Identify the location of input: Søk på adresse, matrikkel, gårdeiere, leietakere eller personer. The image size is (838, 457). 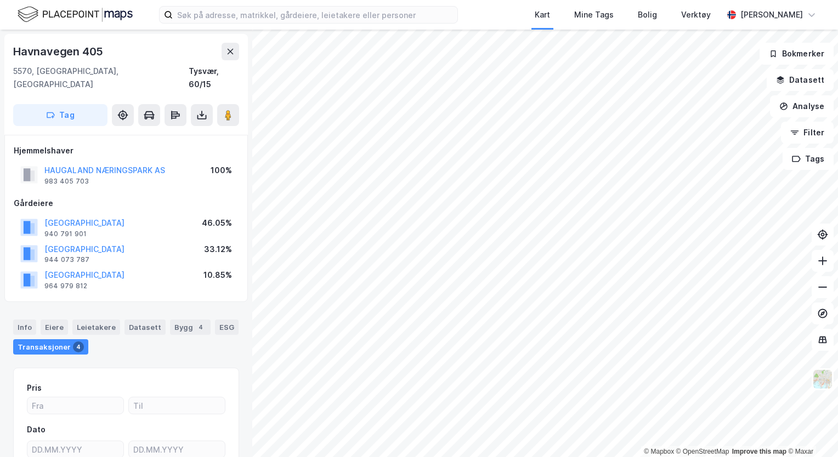
(315, 15).